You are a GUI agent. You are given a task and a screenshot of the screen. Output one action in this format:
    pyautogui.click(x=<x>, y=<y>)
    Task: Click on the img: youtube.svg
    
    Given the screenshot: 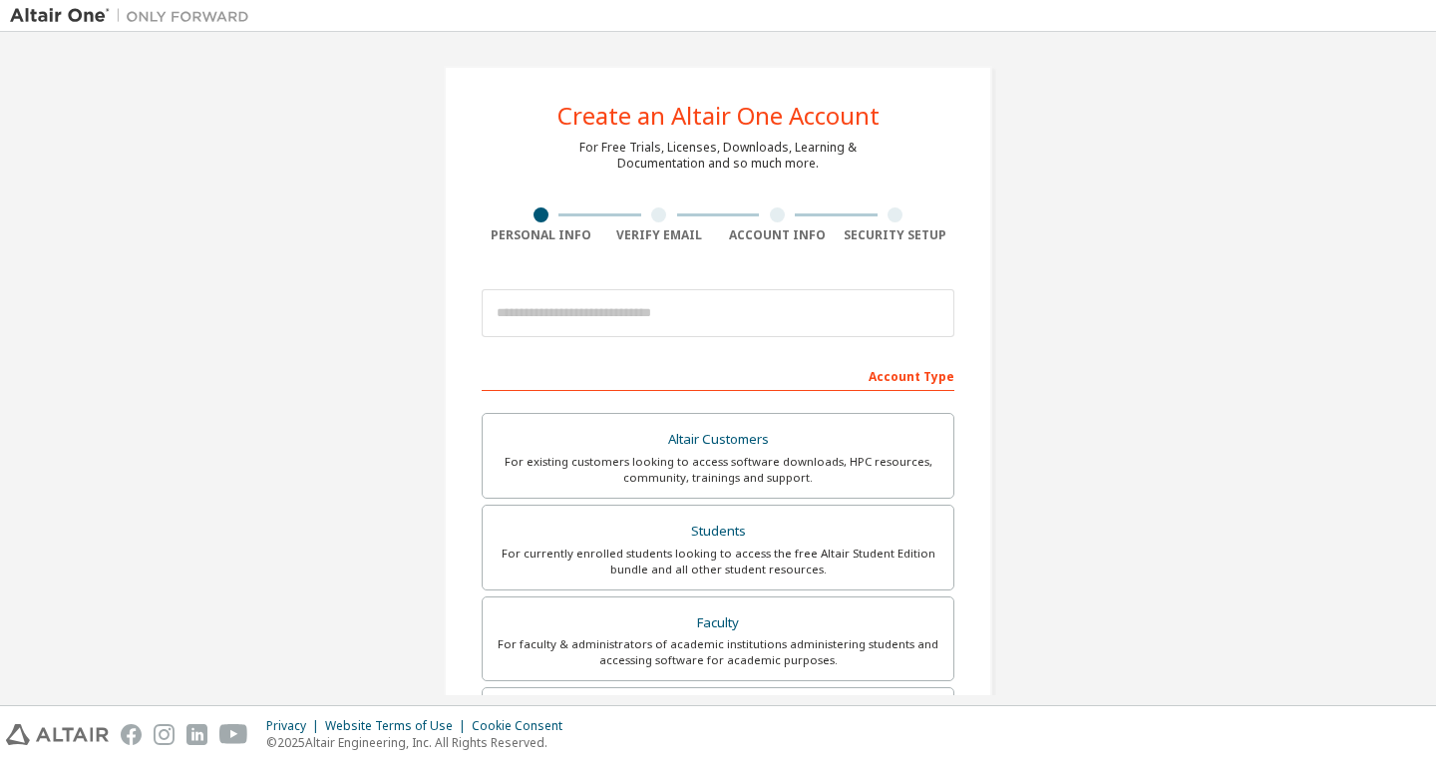 What is the action you would take?
    pyautogui.click(x=233, y=734)
    